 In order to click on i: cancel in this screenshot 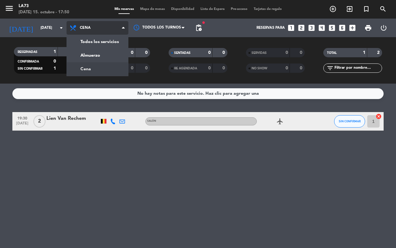, I will do `click(378, 116)`.